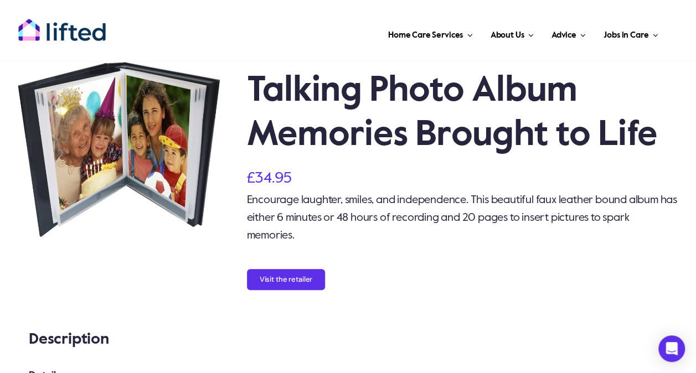 This screenshot has height=373, width=696. What do you see at coordinates (671, 349) in the screenshot?
I see `div: Open Intercom Messenger` at bounding box center [671, 349].